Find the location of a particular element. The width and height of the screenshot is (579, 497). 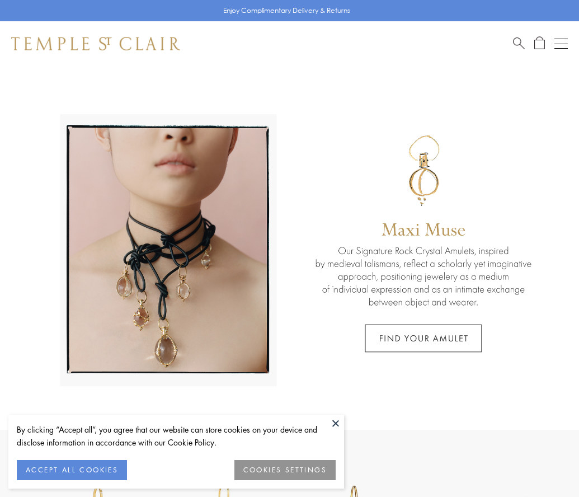

div: By clicking “Accept all”, you agree that our website can store cookies on your device and disclos... is located at coordinates (176, 436).